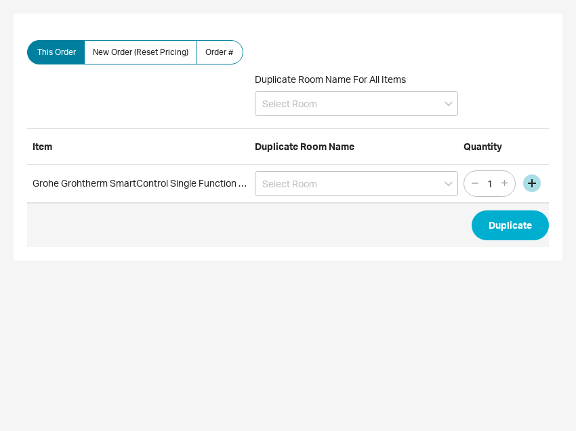  What do you see at coordinates (511, 225) in the screenshot?
I see `span: Duplicate` at bounding box center [511, 225].